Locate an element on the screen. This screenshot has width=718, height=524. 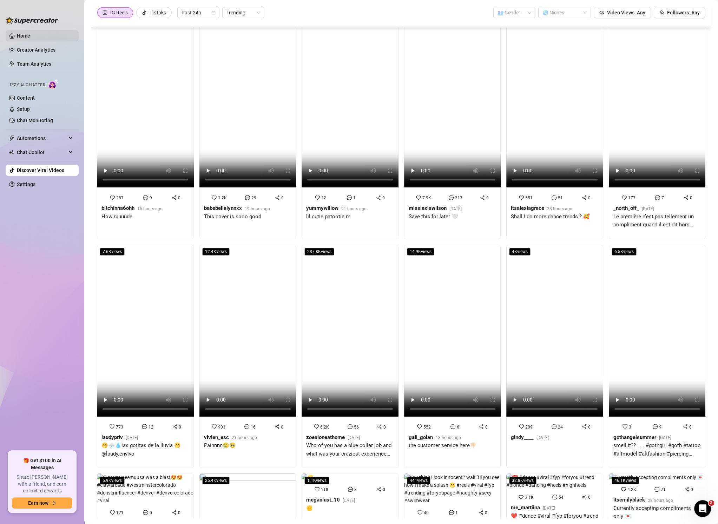
span: Past 24h is located at coordinates (198, 13).